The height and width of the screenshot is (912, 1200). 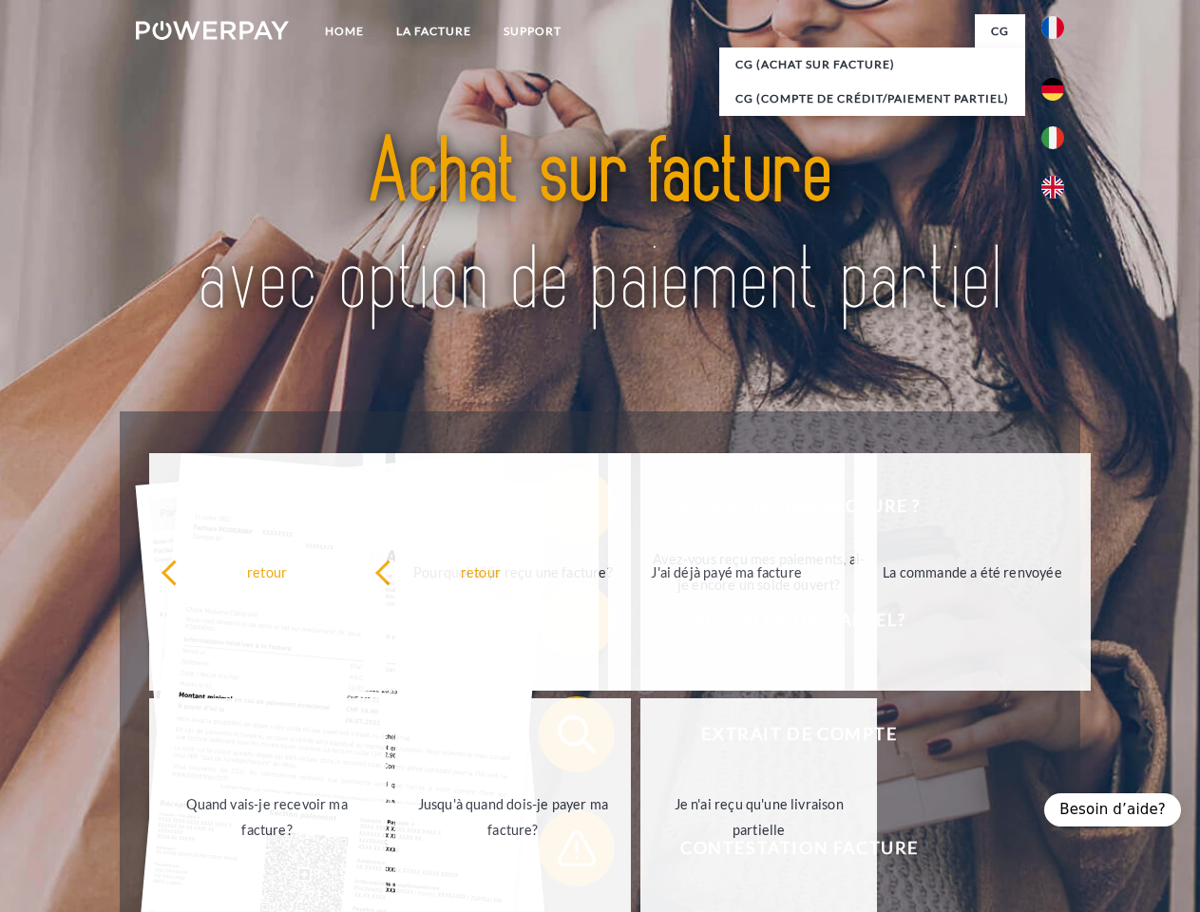 I want to click on div: J'ai déjà payé ma facture, so click(x=726, y=571).